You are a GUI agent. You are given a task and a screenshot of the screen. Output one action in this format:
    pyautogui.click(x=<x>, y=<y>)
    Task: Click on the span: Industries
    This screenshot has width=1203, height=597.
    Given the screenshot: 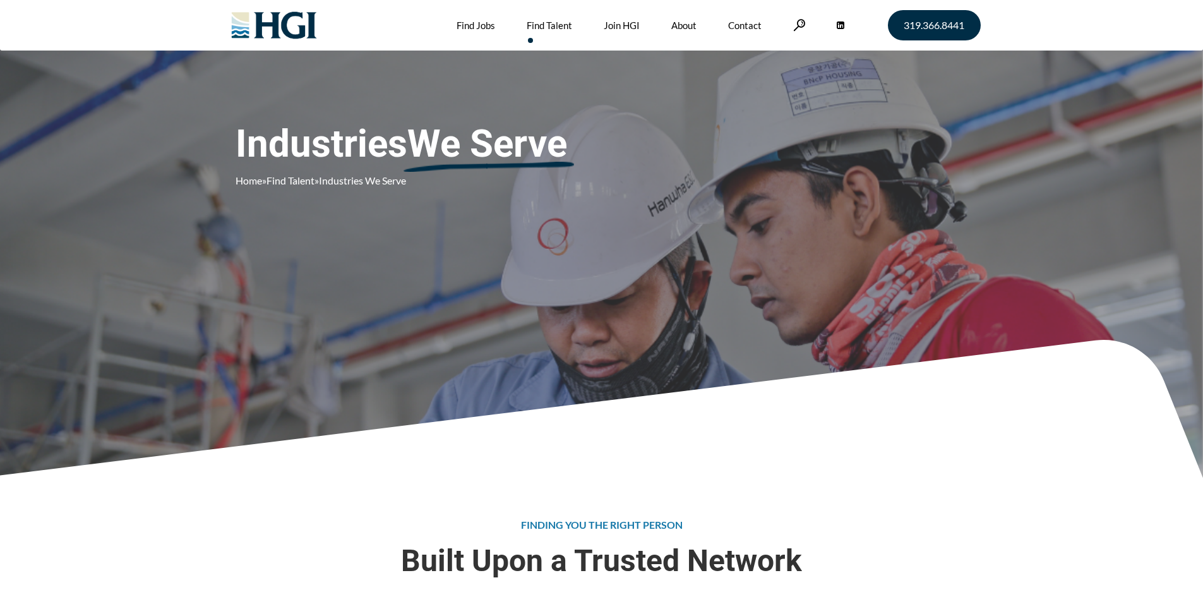 What is the action you would take?
    pyautogui.click(x=438, y=144)
    